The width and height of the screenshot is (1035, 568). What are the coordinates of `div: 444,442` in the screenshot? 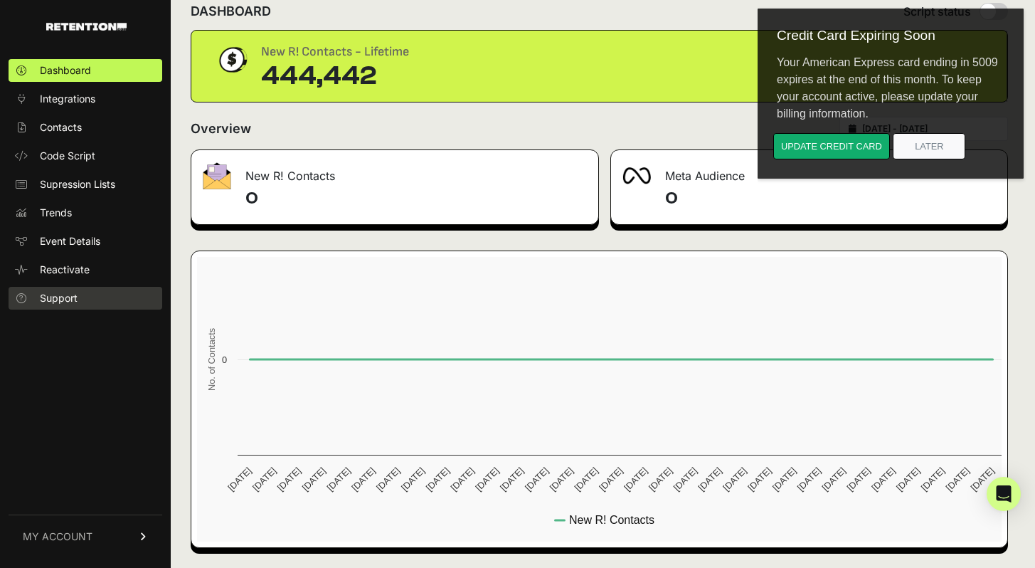 It's located at (335, 76).